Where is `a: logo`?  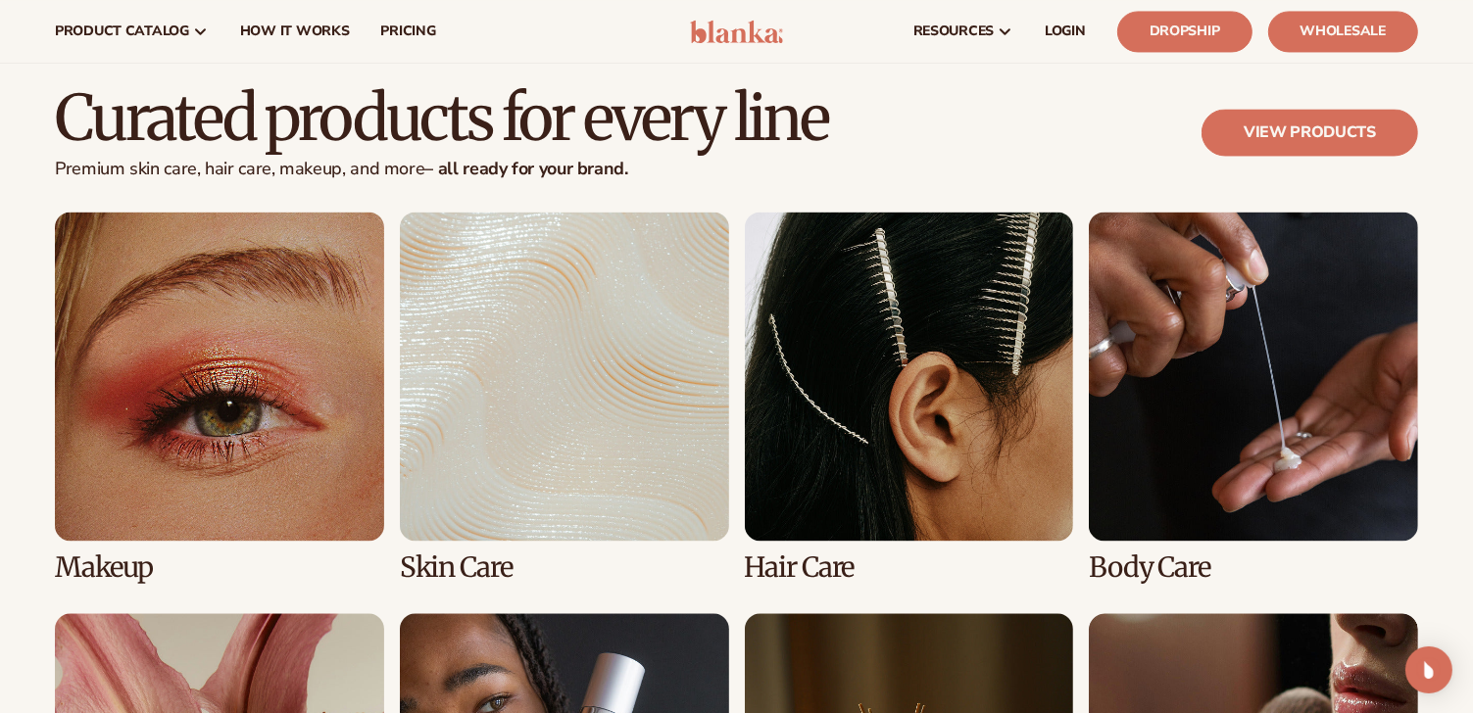
a: logo is located at coordinates (736, 31).